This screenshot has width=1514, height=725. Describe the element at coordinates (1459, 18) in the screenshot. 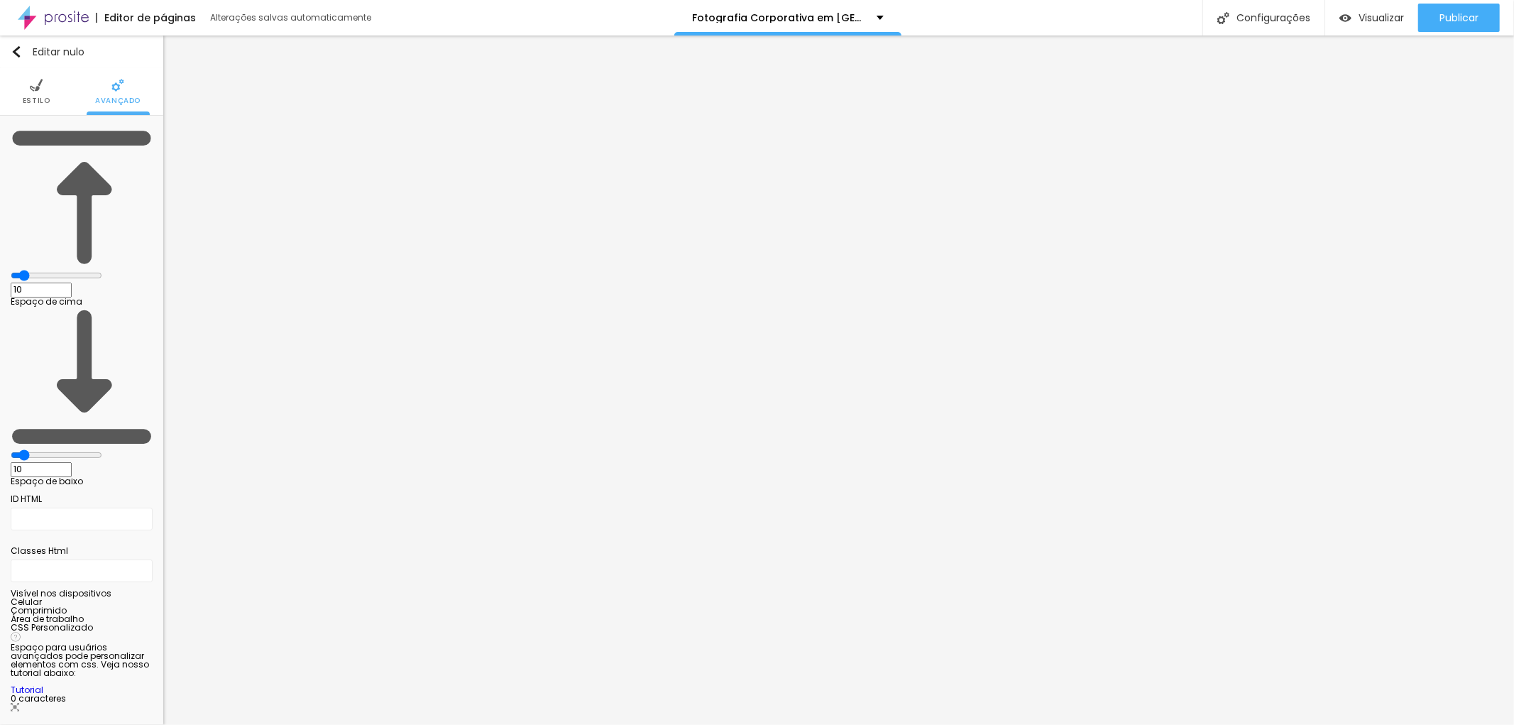

I see `button: Publicar` at that location.